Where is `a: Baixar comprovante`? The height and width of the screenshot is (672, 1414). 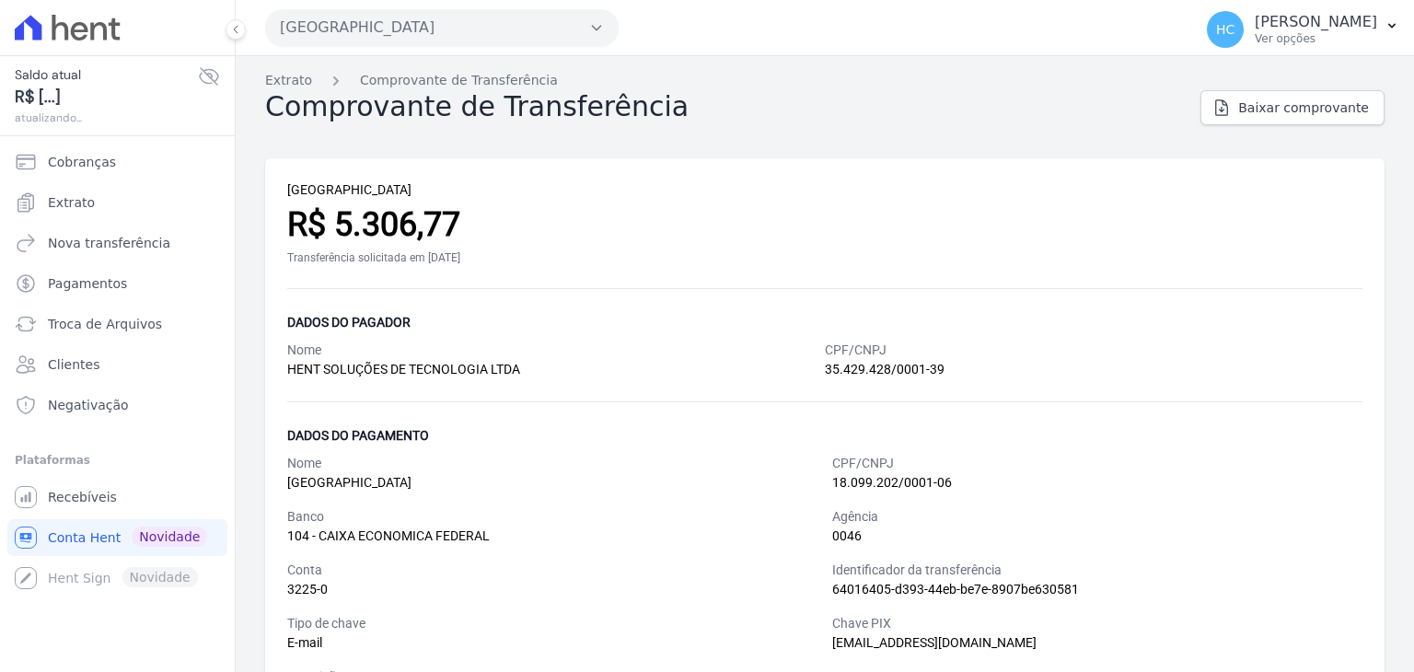
a: Baixar comprovante is located at coordinates (1293, 108).